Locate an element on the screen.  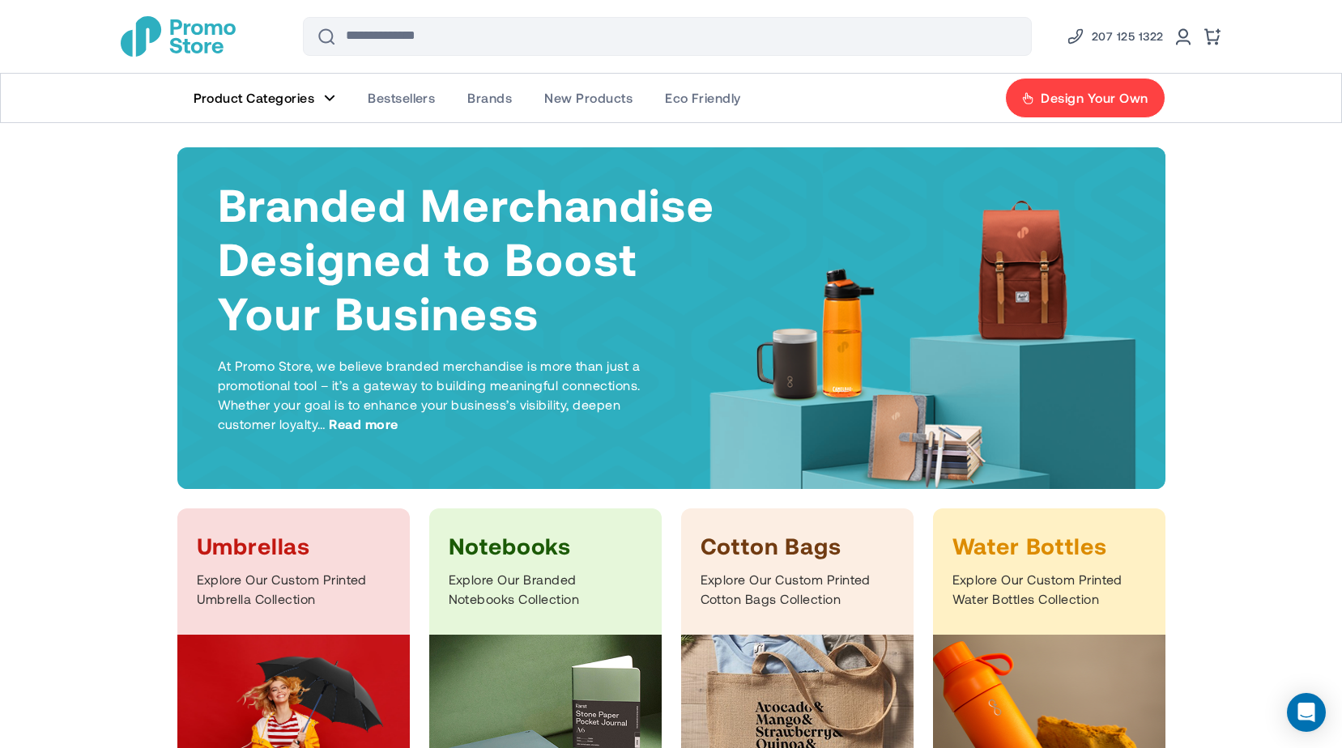
a: Design Your Own is located at coordinates (1084, 98).